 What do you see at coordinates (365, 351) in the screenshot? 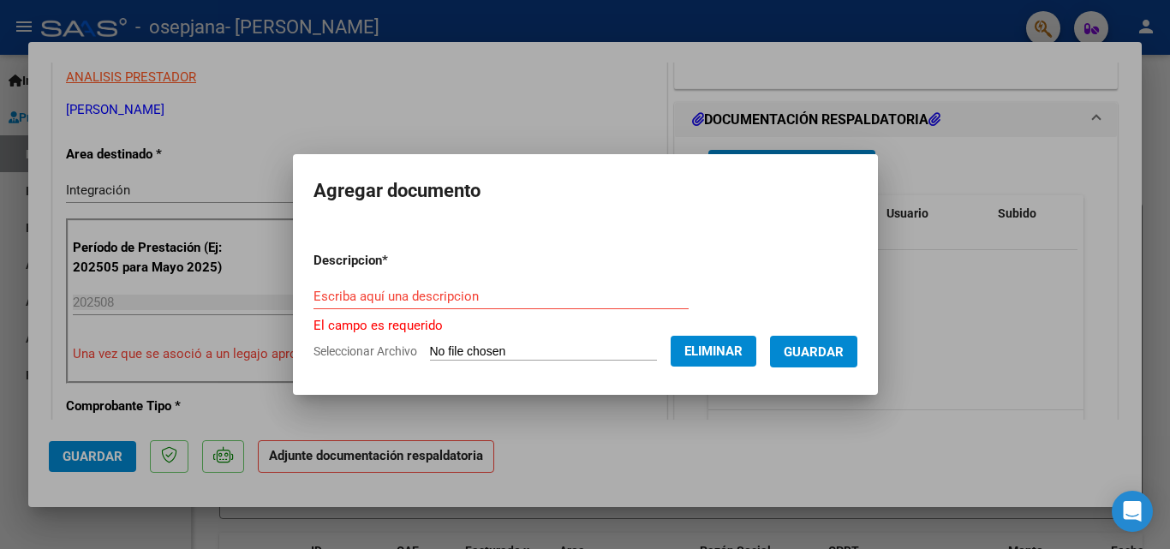
I see `span: Seleccionar Archivo` at bounding box center [365, 351].